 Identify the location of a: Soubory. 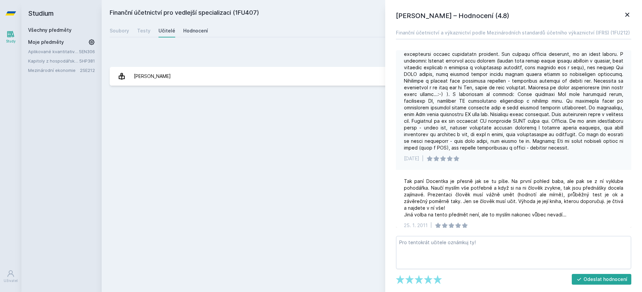
(119, 31).